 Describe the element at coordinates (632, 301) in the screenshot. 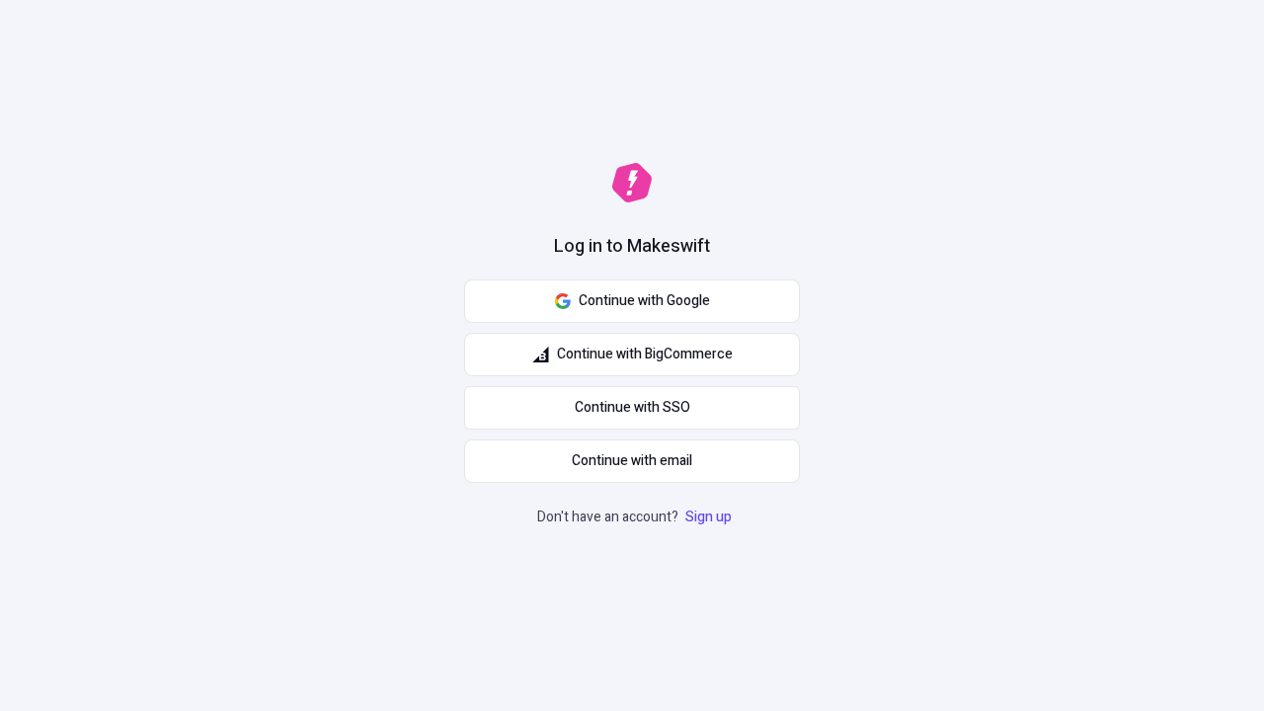

I see `button: Continue with Google` at that location.